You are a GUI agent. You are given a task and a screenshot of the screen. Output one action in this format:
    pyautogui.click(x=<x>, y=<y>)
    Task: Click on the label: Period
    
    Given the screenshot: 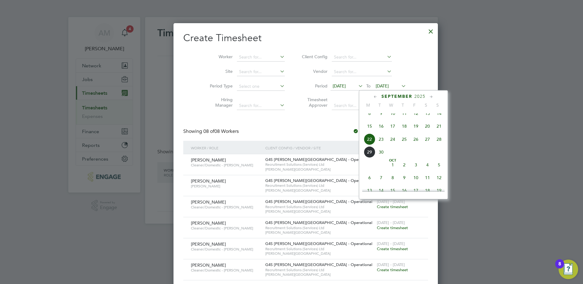 What is the action you would take?
    pyautogui.click(x=314, y=86)
    